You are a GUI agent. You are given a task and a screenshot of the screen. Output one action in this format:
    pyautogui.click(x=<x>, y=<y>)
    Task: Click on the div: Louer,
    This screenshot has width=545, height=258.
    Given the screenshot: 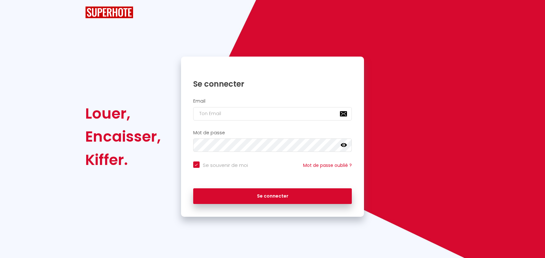 What is the action you would take?
    pyautogui.click(x=123, y=114)
    